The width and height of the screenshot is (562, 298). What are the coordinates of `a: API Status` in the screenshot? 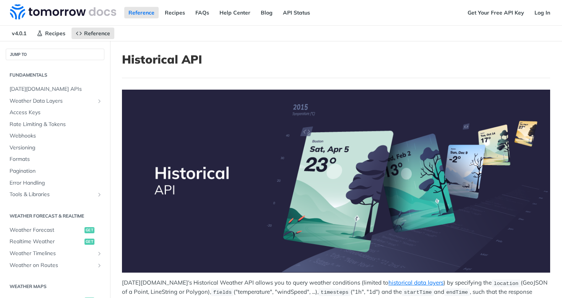 It's located at (297, 13).